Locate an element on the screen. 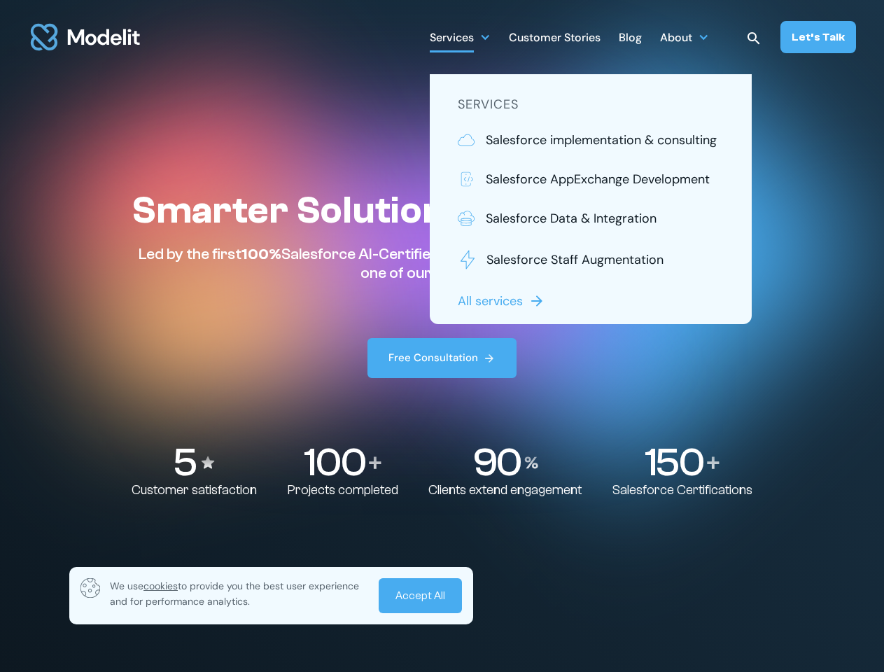 Image resolution: width=884 pixels, height=672 pixels. p: Projects completed is located at coordinates (343, 490).